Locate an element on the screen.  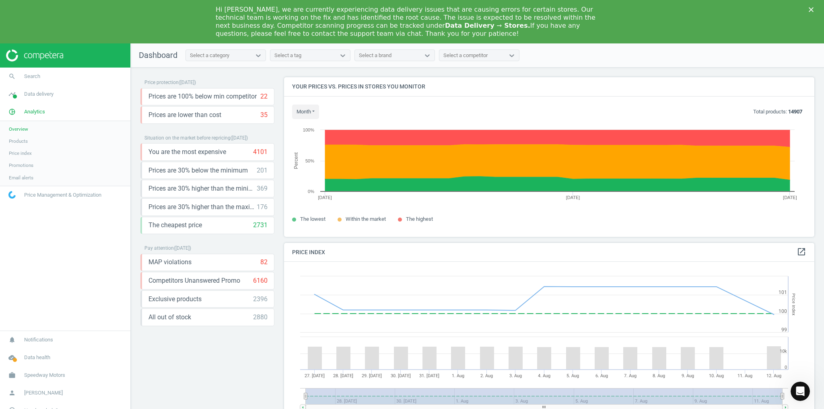
tspan: 2. Aug is located at coordinates (486, 376).